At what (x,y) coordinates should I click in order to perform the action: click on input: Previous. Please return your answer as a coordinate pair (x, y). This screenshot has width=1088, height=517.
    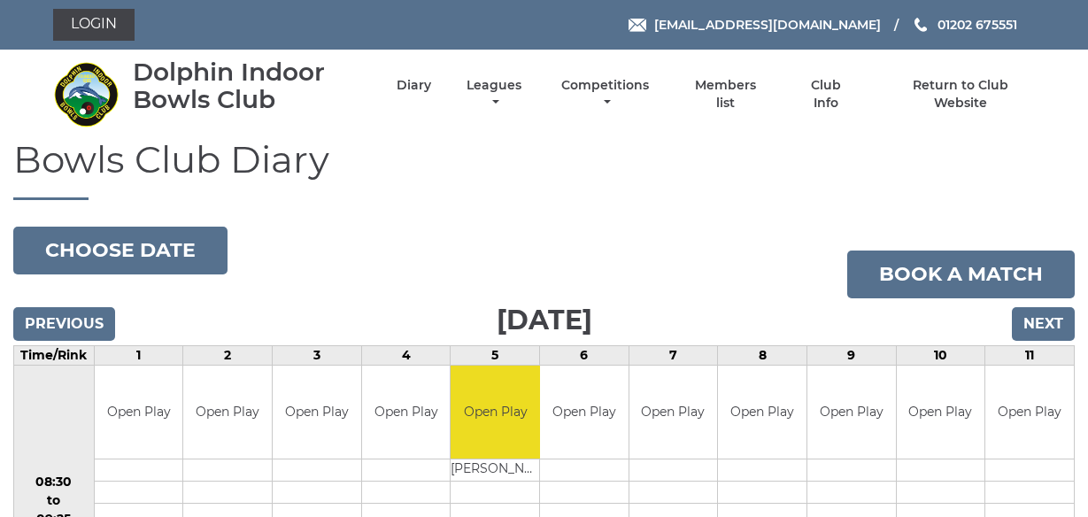
    Looking at the image, I should click on (64, 324).